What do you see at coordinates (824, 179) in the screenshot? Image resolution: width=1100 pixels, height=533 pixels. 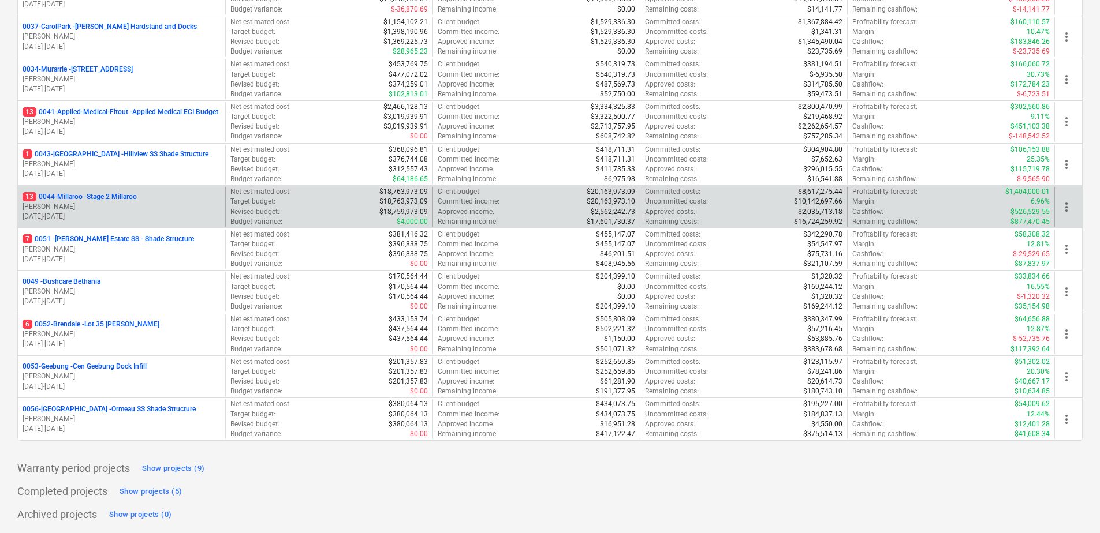 I see `p: $16,541.88` at bounding box center [824, 179].